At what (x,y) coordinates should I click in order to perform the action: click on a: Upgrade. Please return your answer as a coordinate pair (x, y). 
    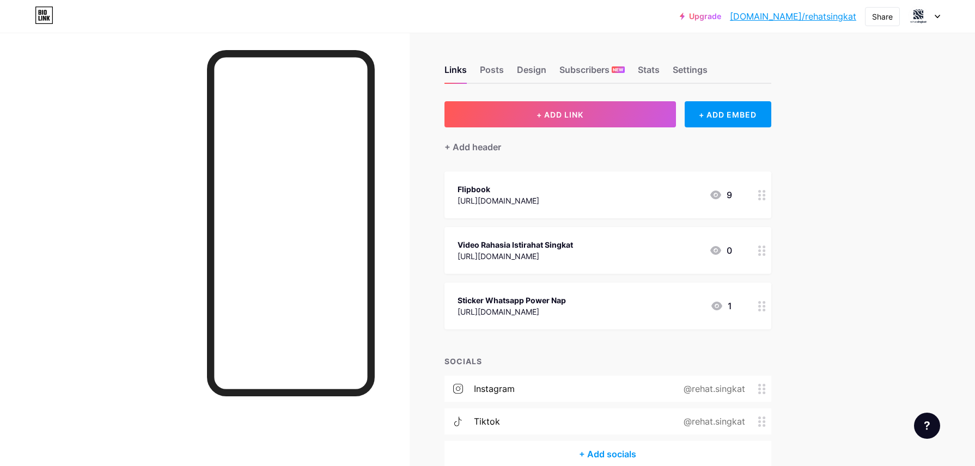
    Looking at the image, I should click on (701, 16).